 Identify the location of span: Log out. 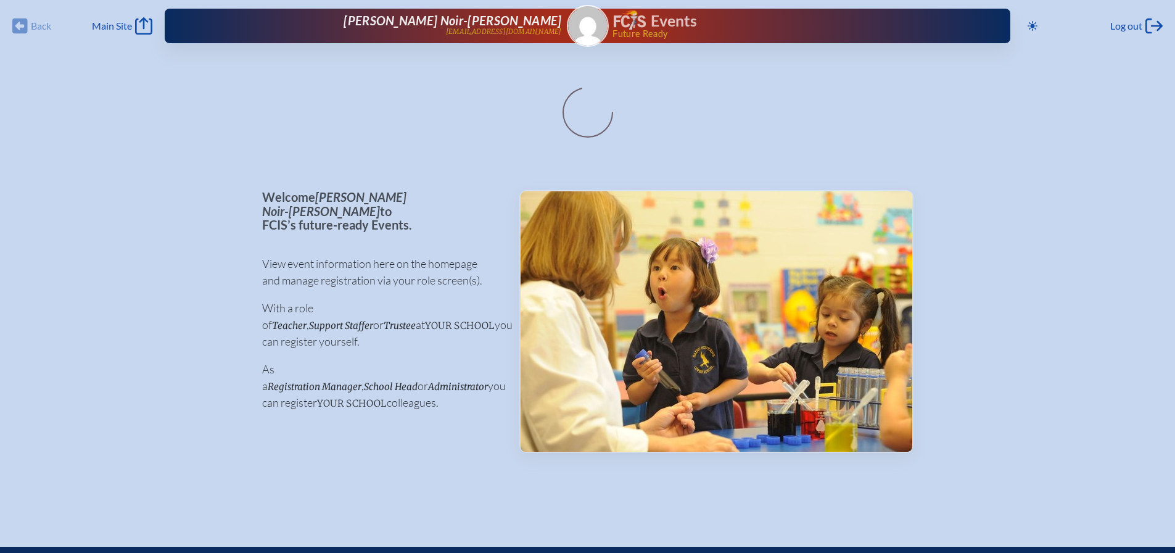
(1126, 26).